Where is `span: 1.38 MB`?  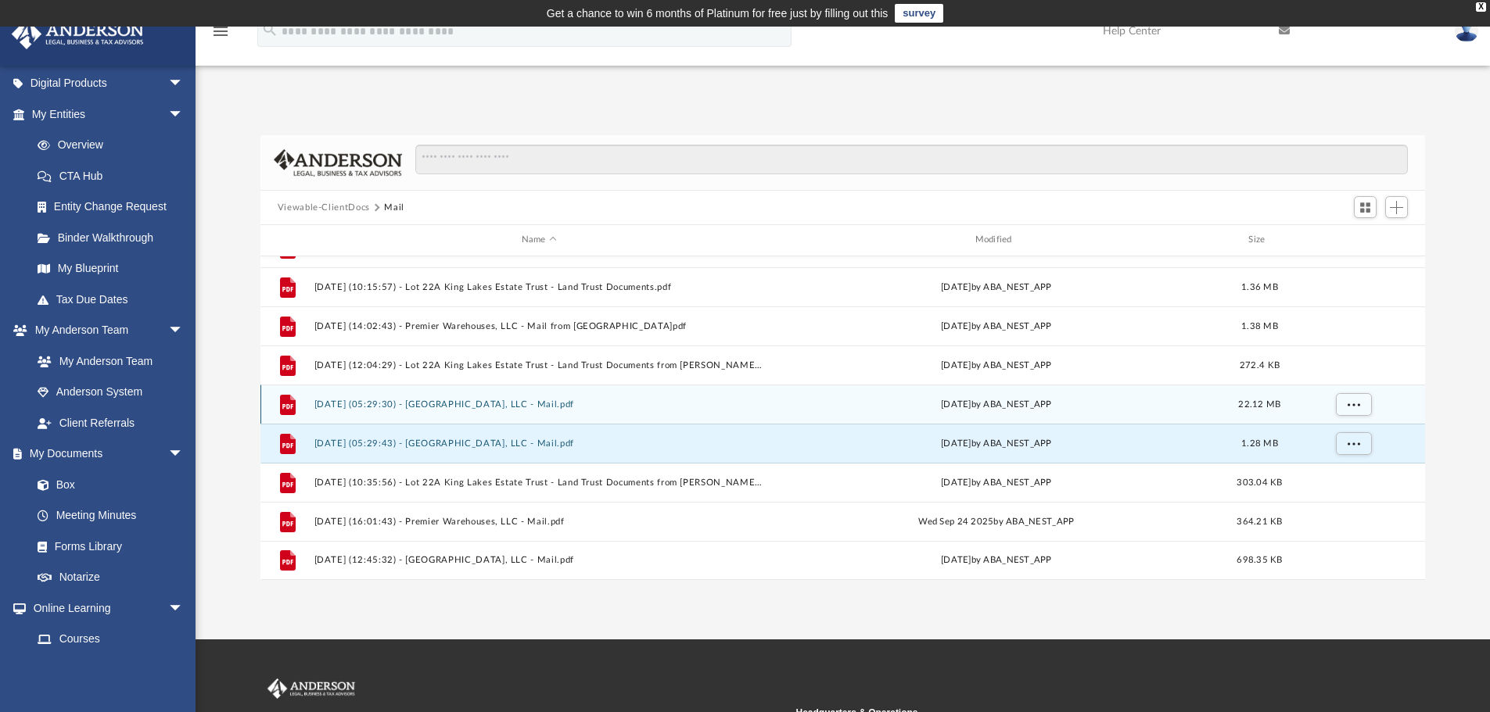
span: 1.38 MB is located at coordinates (1259, 325).